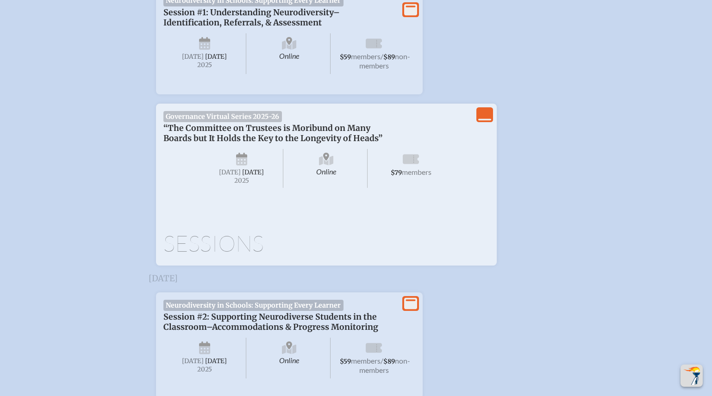 This screenshot has width=712, height=396. What do you see at coordinates (396, 173) in the screenshot?
I see `span: $79` at bounding box center [396, 173].